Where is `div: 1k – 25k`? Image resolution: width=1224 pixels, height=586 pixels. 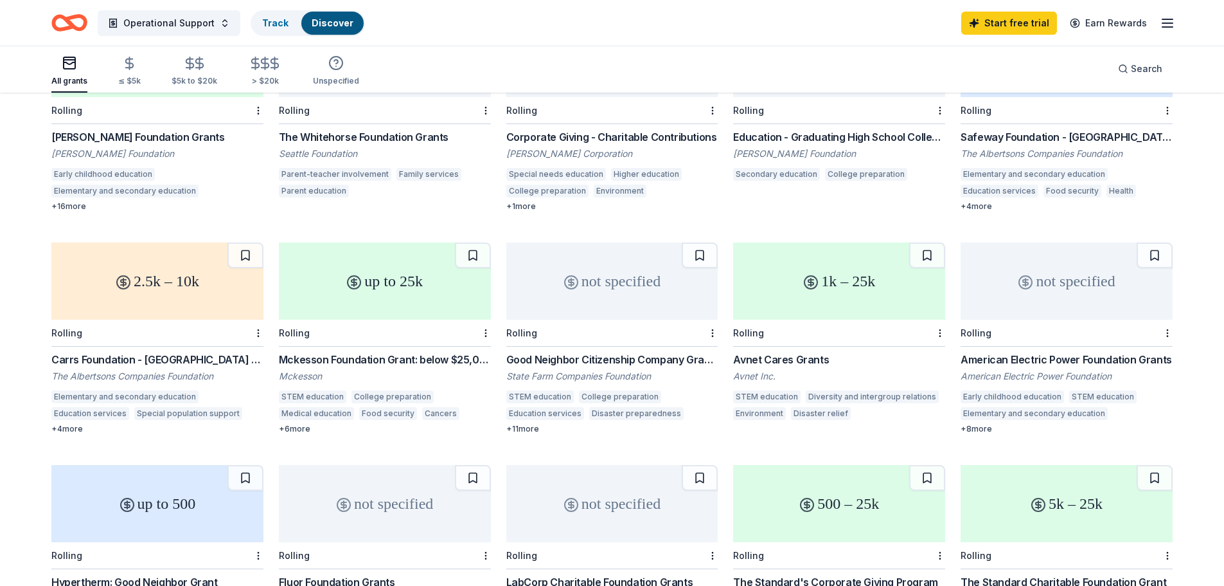 div: 1k – 25k is located at coordinates (839, 281).